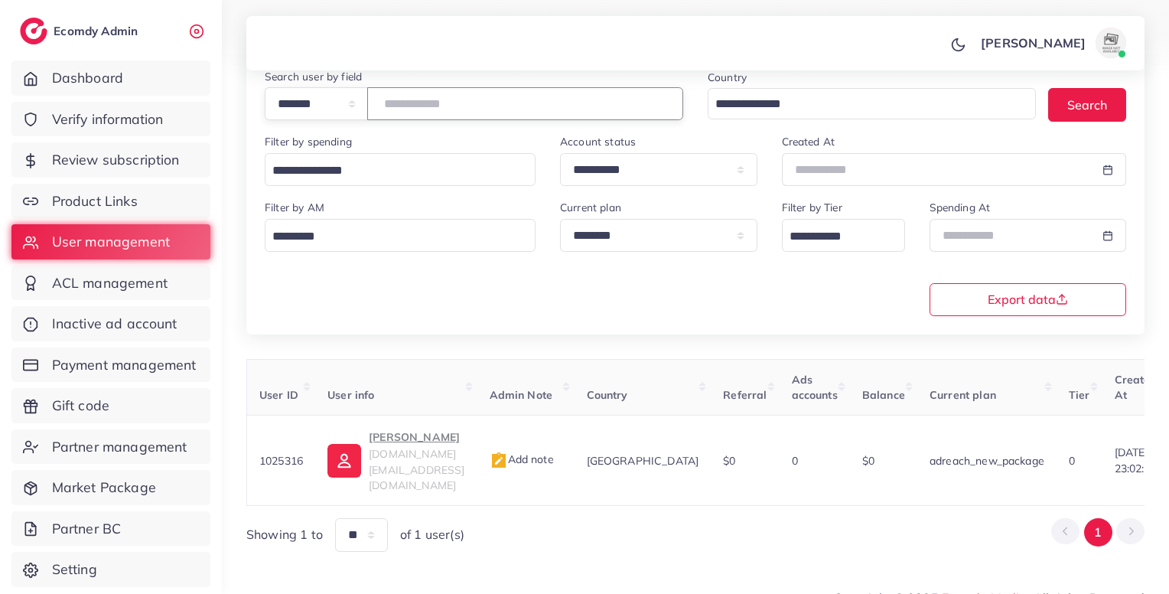 The width and height of the screenshot is (1169, 594). What do you see at coordinates (111, 78) in the screenshot?
I see `a: Dashboard` at bounding box center [111, 78].